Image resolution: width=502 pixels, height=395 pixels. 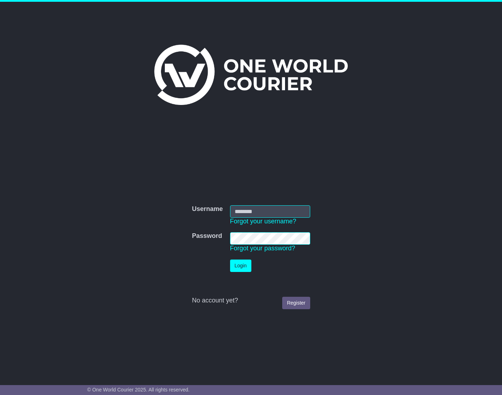 I want to click on span: © One World Courier 2025. All rights reserved., so click(x=138, y=390).